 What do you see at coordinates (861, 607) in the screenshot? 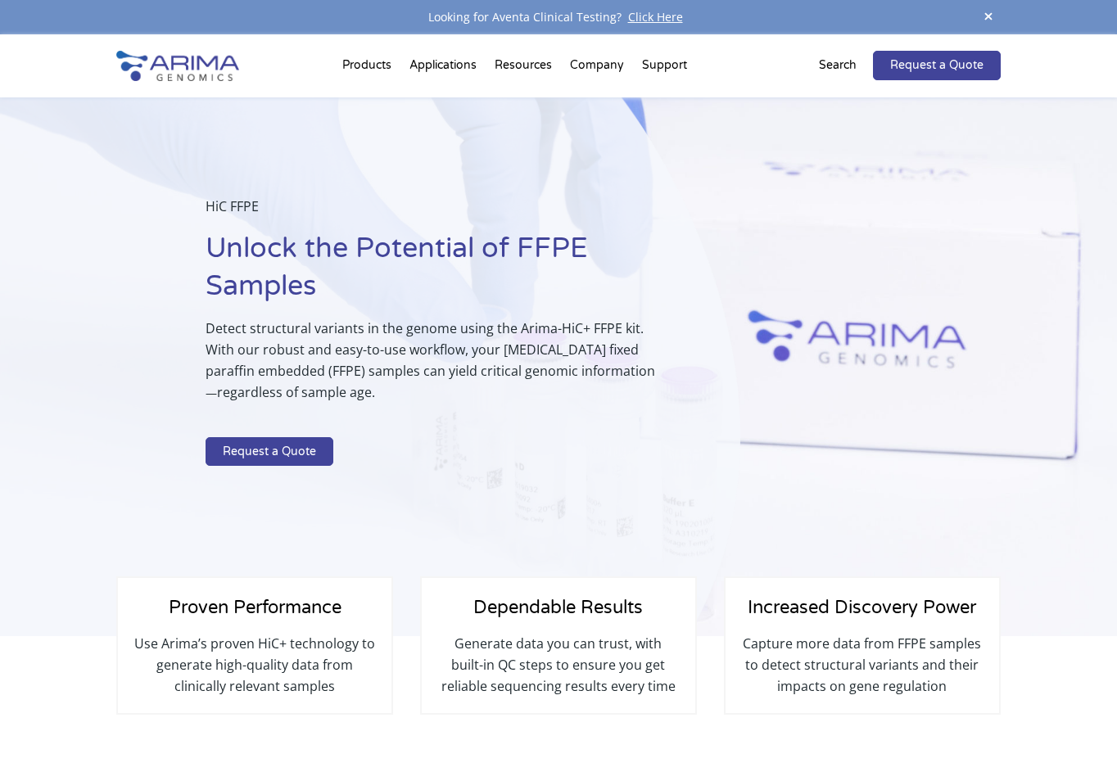
I see `span: Increased Discovery Power` at bounding box center [861, 607].